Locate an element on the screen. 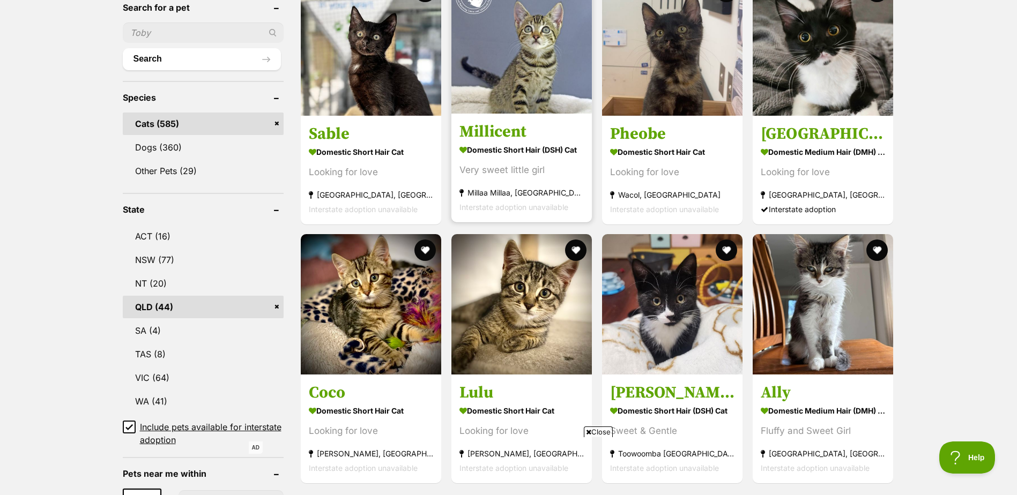 This screenshot has height=495, width=1017. a: WA (41) is located at coordinates (203, 402).